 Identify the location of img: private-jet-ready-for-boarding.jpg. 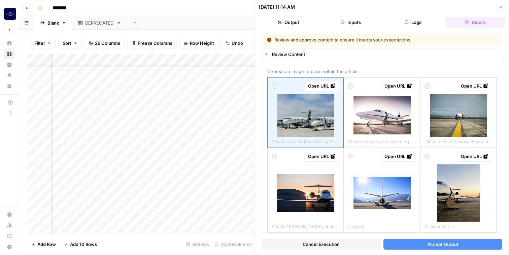
(382, 115).